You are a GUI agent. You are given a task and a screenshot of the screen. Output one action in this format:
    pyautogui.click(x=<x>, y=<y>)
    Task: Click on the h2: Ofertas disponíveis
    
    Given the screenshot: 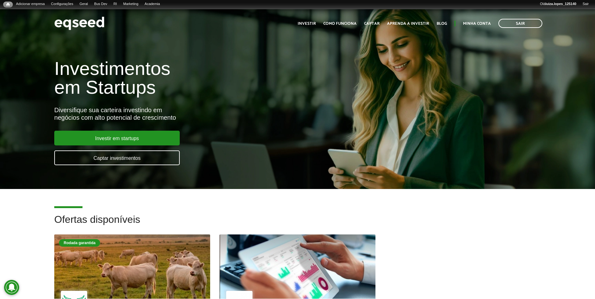 What is the action you would take?
    pyautogui.click(x=297, y=224)
    